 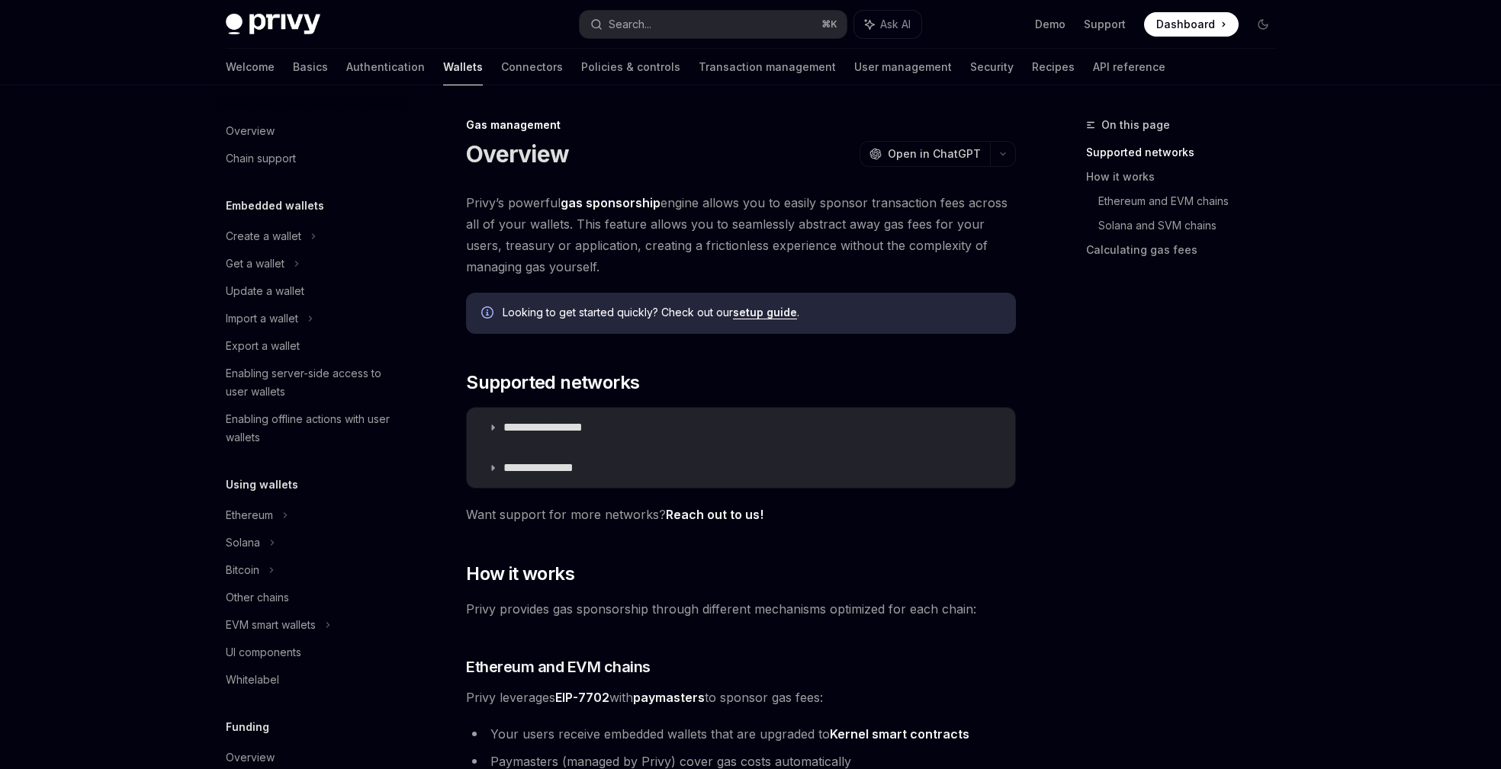 I want to click on div: Chain support, so click(x=261, y=159).